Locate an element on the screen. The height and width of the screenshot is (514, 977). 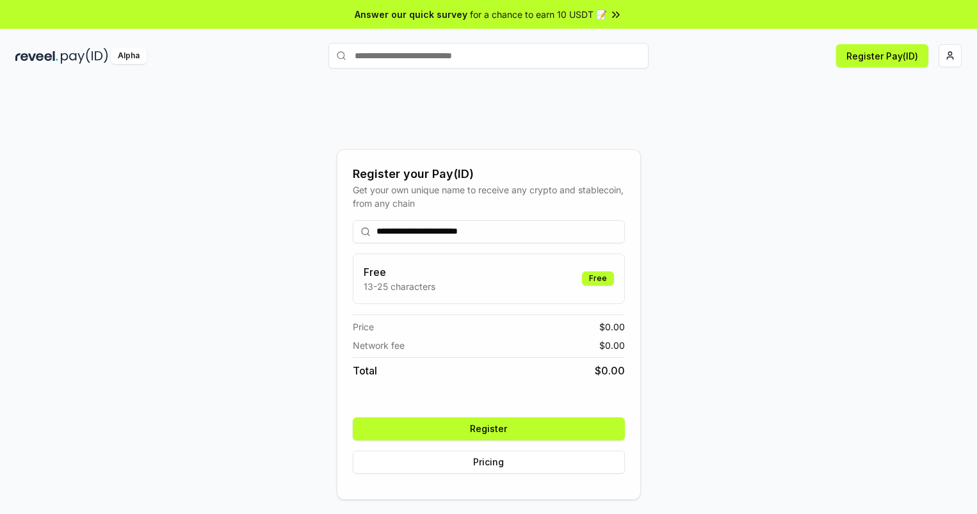
img: reveel_dark is located at coordinates (36, 56).